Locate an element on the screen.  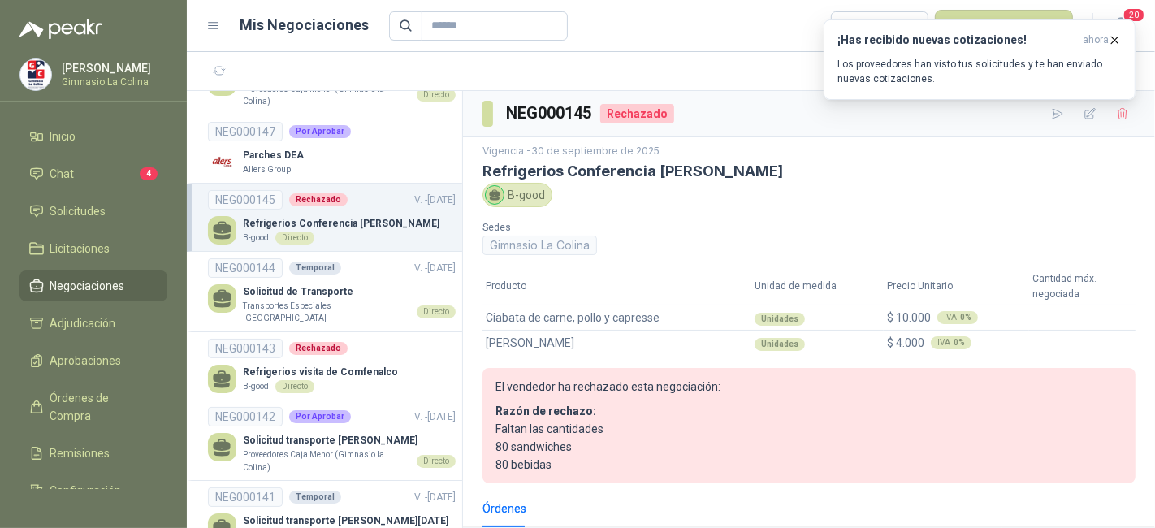
div: Órdenes is located at coordinates (504, 508).